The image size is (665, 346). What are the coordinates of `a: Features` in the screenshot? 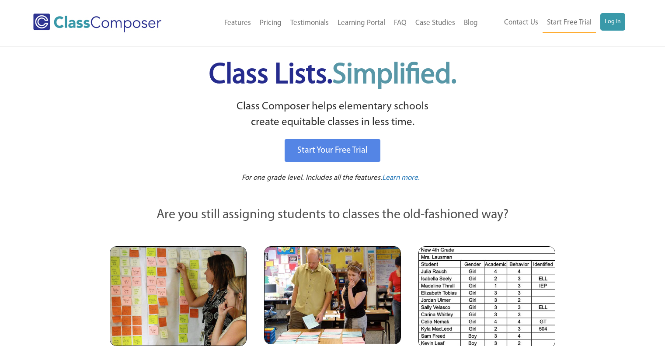 It's located at (238, 23).